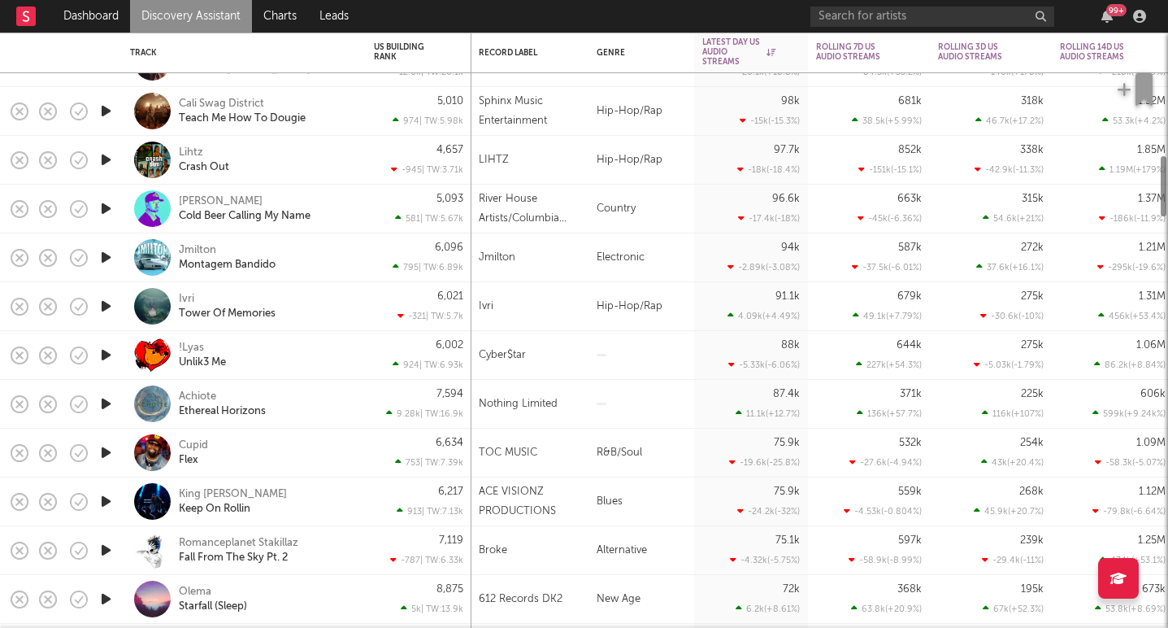 This screenshot has height=628, width=1168. Describe the element at coordinates (1151, 442) in the screenshot. I see `div: 1.09M` at that location.